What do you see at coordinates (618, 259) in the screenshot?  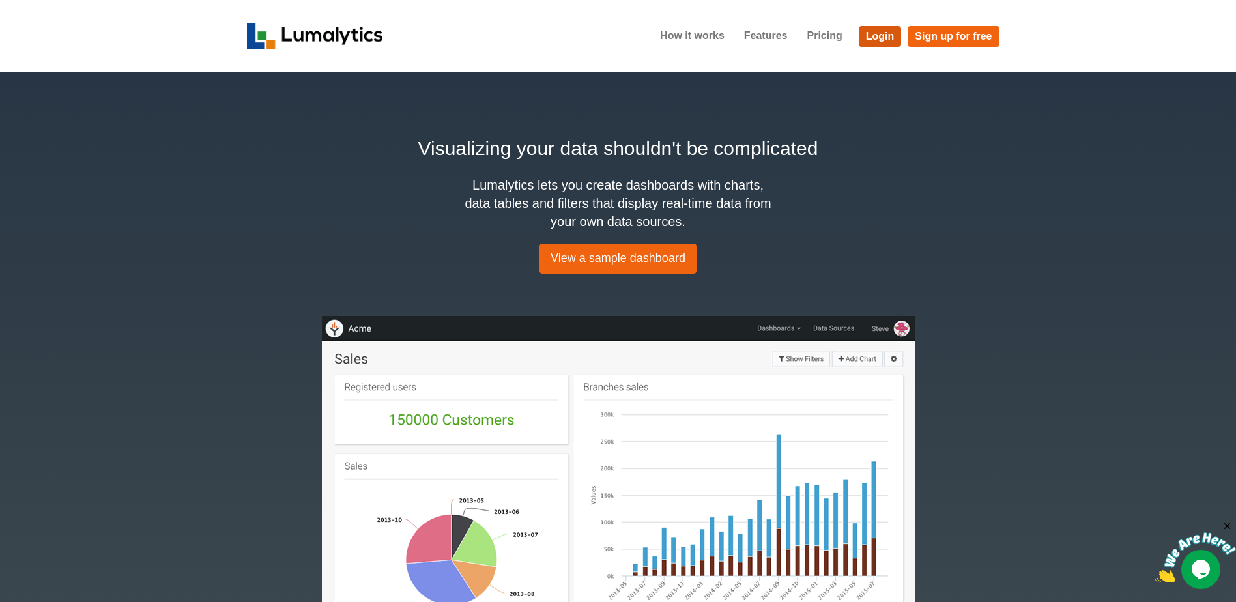 I see `a: View a sample dashboard` at bounding box center [618, 259].